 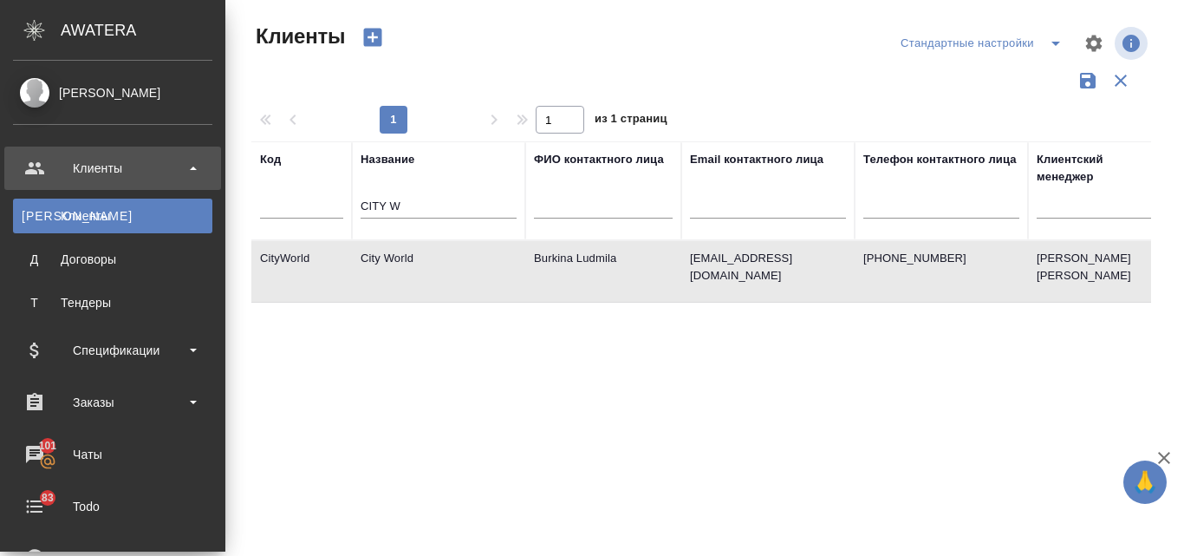 I want to click on div: Клиентский менеджер, so click(x=1097, y=168).